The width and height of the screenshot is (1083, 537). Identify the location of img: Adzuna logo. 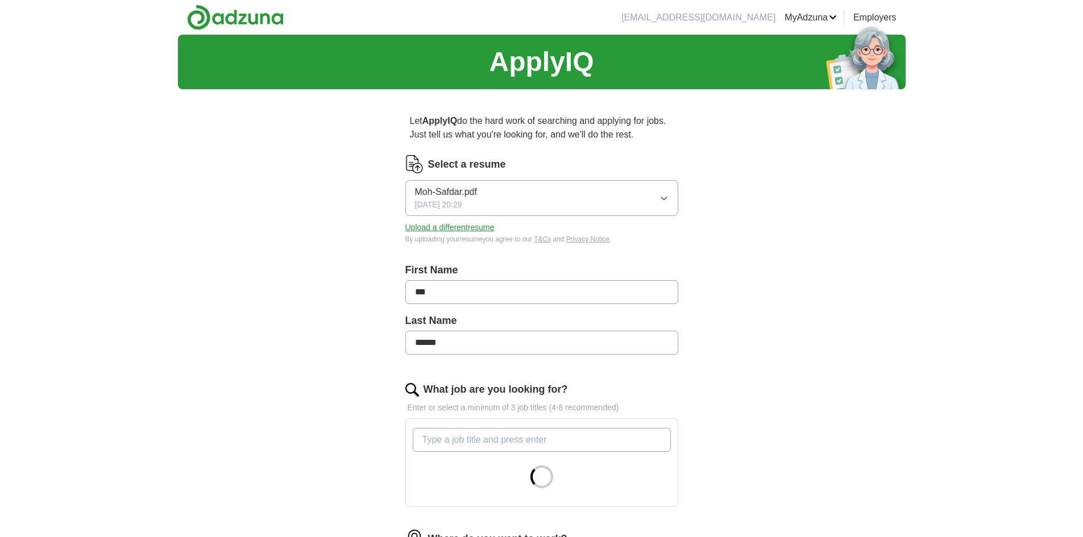
(235, 17).